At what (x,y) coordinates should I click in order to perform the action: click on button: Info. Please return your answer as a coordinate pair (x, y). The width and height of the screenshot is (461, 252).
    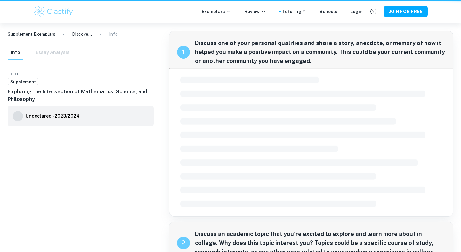
    Looking at the image, I should click on (15, 53).